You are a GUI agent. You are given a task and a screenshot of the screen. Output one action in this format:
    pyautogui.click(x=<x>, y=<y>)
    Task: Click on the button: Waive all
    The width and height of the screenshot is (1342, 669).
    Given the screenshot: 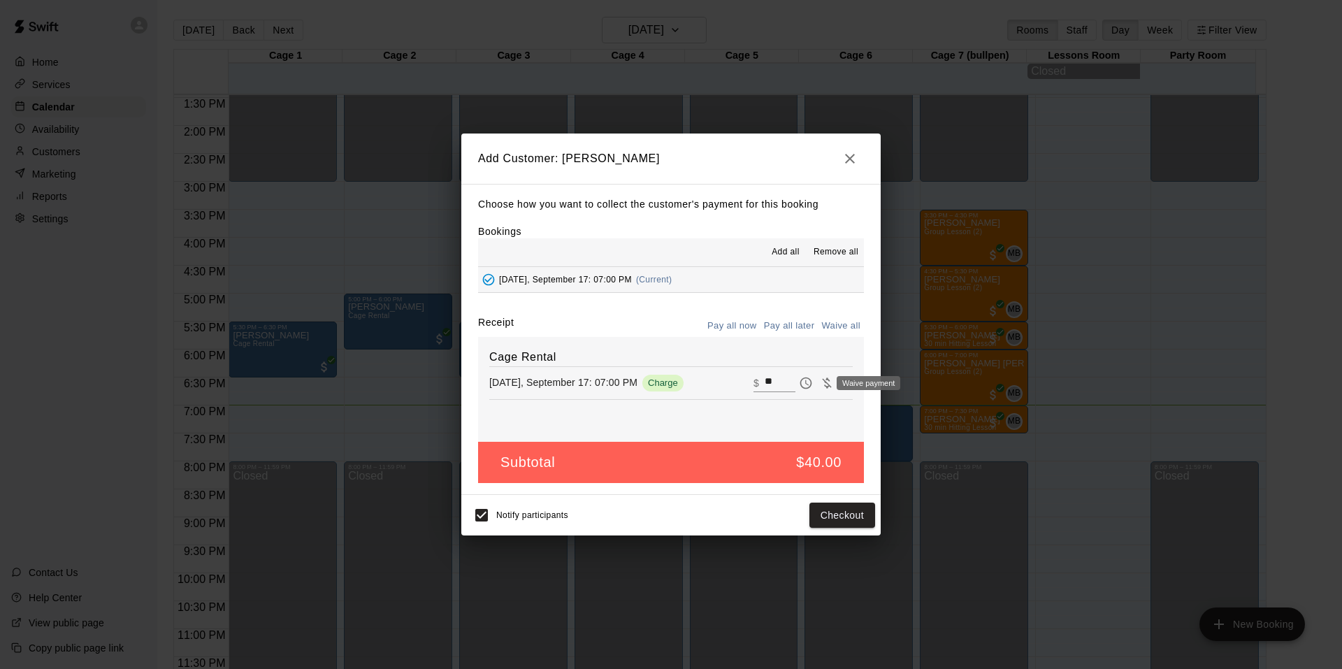 What is the action you would take?
    pyautogui.click(x=841, y=326)
    